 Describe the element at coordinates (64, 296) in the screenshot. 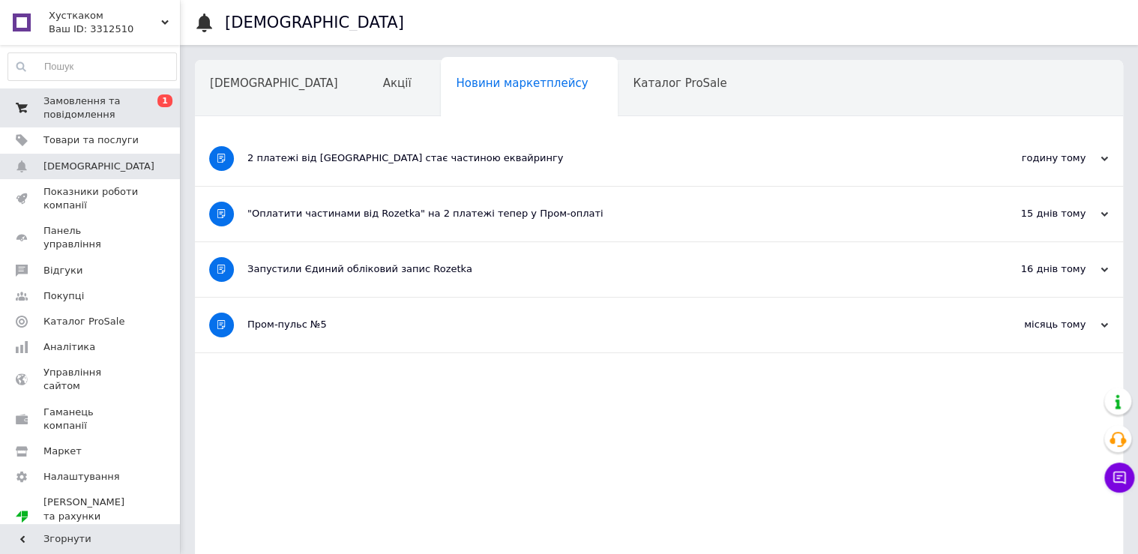

I see `span: Покупці` at that location.